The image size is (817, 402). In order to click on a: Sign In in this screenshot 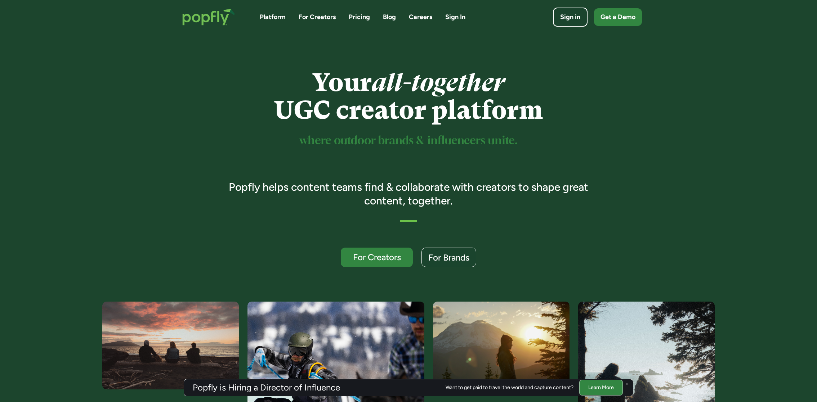, I will do `click(455, 17)`.